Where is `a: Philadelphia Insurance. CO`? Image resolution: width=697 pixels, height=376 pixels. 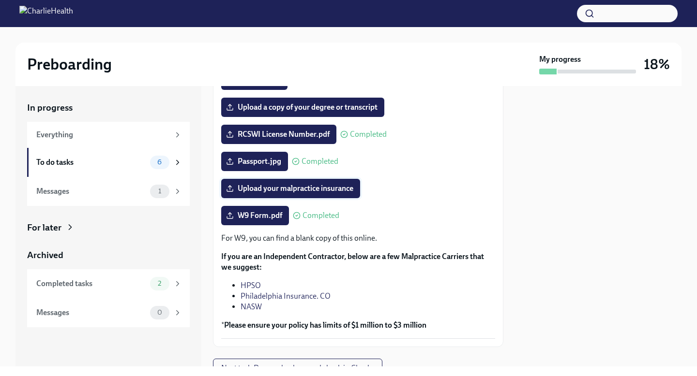 a: Philadelphia Insurance. CO is located at coordinates (285, 296).